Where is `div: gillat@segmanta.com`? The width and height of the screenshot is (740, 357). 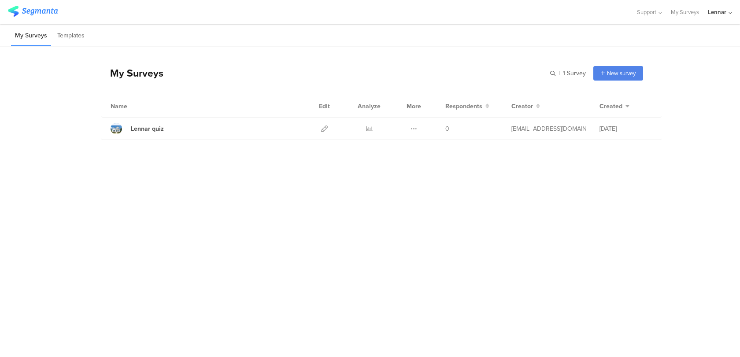 div: gillat@segmanta.com is located at coordinates (549, 129).